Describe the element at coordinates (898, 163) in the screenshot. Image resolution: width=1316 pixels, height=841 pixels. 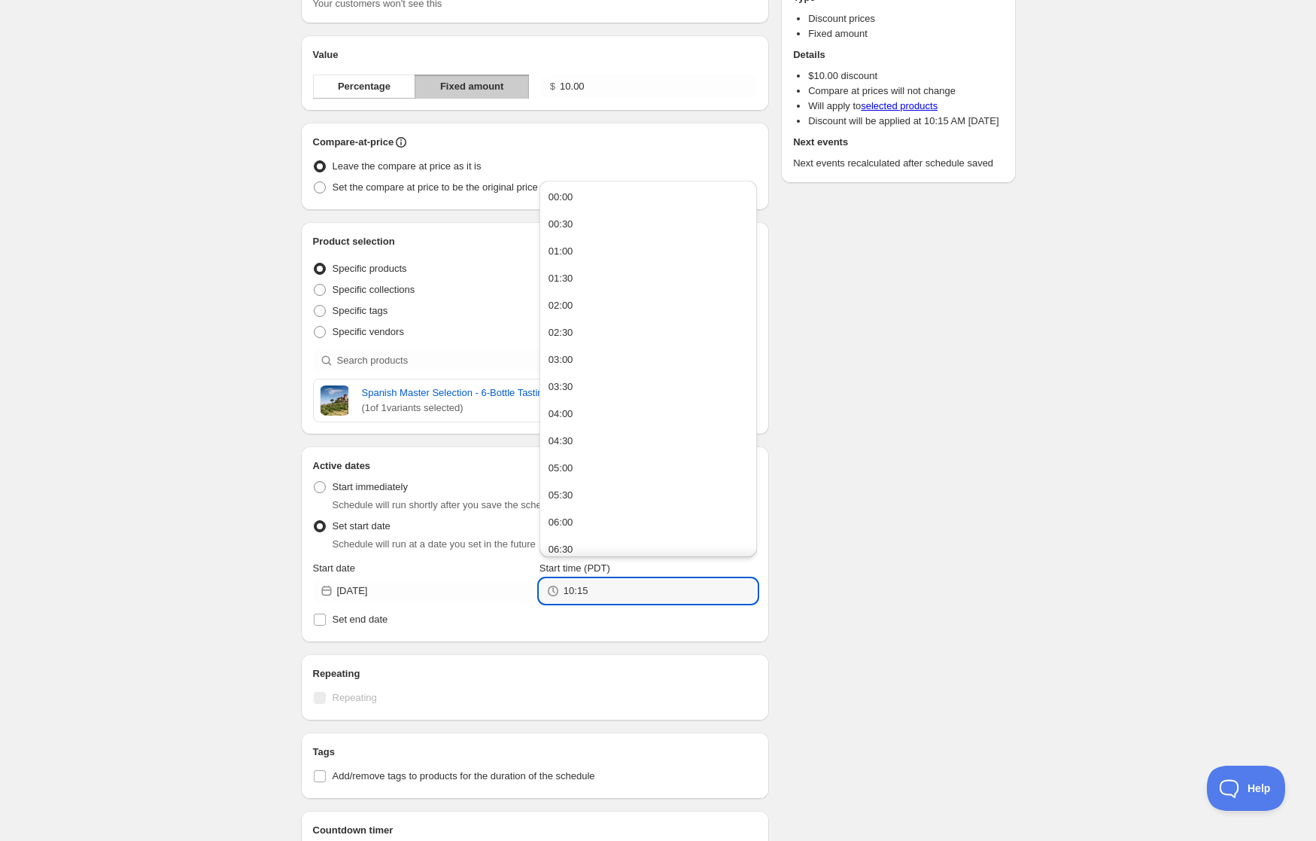
I see `p: Next events recalculated after schedule saved` at that location.